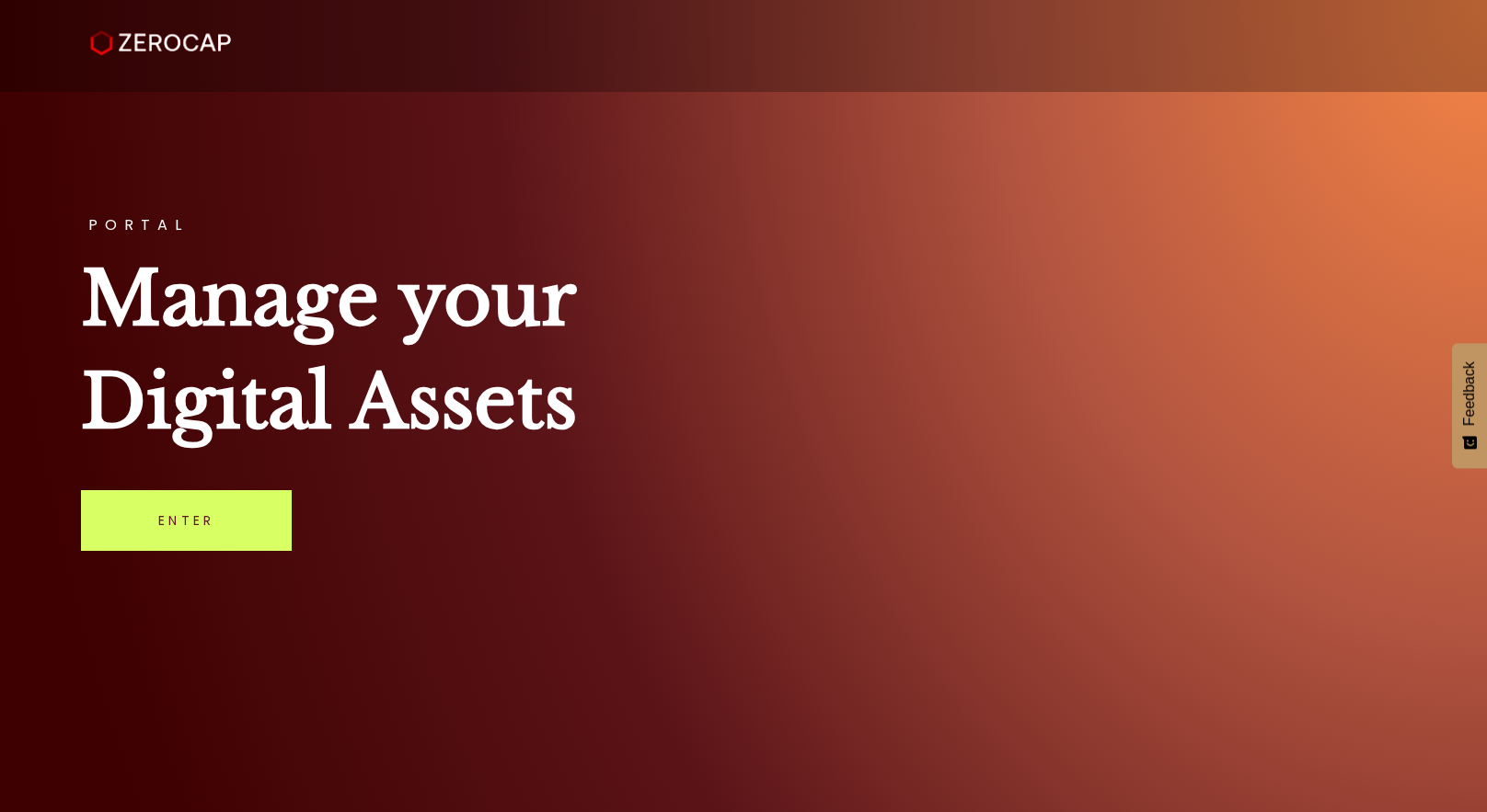  What do you see at coordinates (1469, 393) in the screenshot?
I see `span: Feedback` at bounding box center [1469, 393].